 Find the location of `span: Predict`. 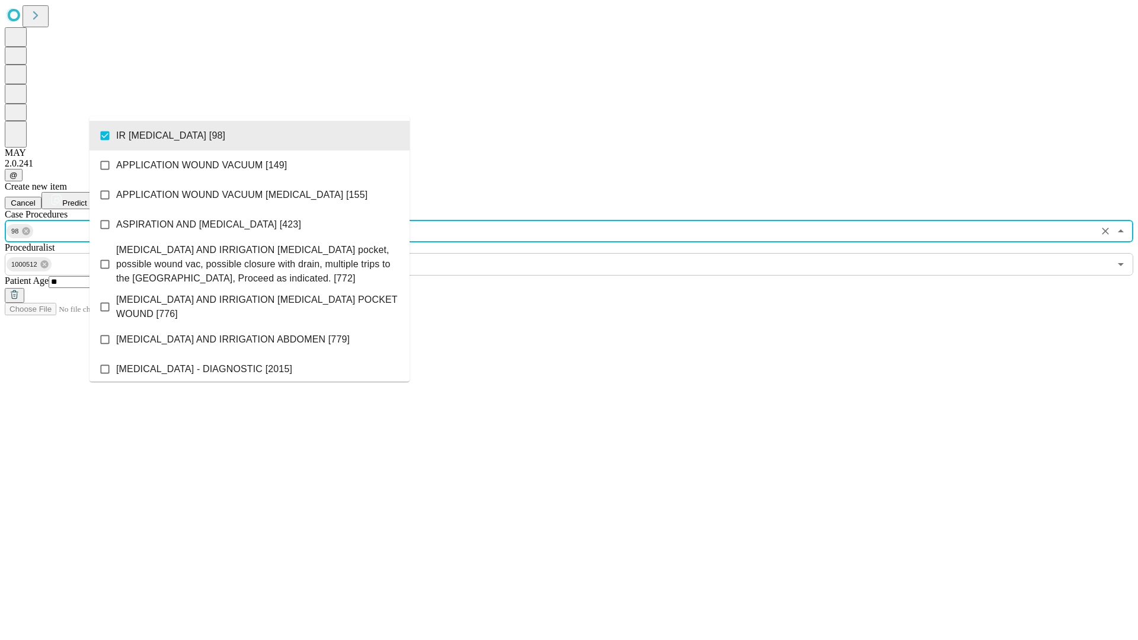

span: Predict is located at coordinates (74, 203).